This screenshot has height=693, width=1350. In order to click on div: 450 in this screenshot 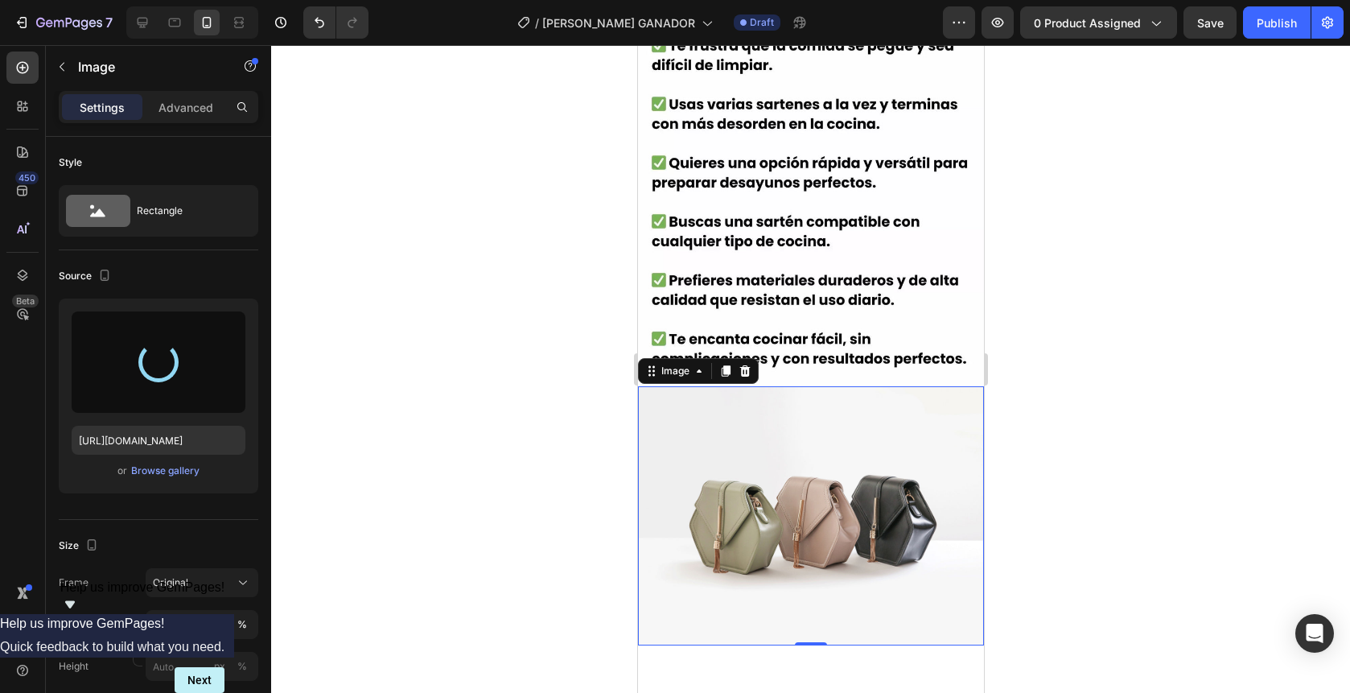, I will do `click(27, 178)`.